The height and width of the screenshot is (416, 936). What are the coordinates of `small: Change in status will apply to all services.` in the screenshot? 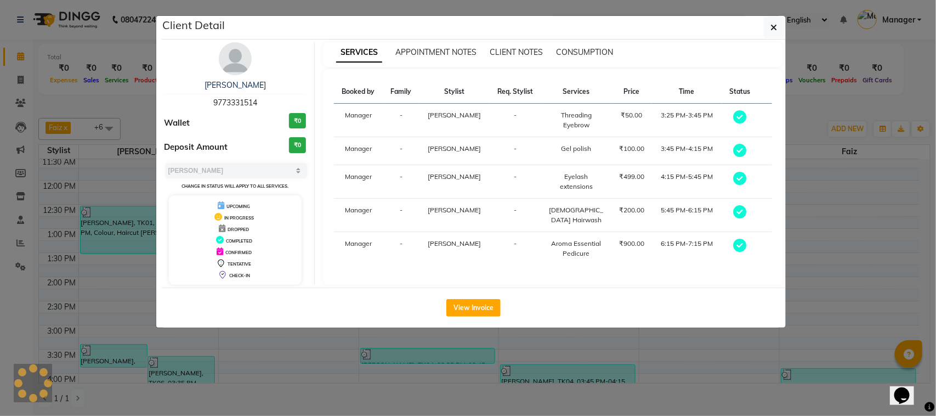 It's located at (235, 186).